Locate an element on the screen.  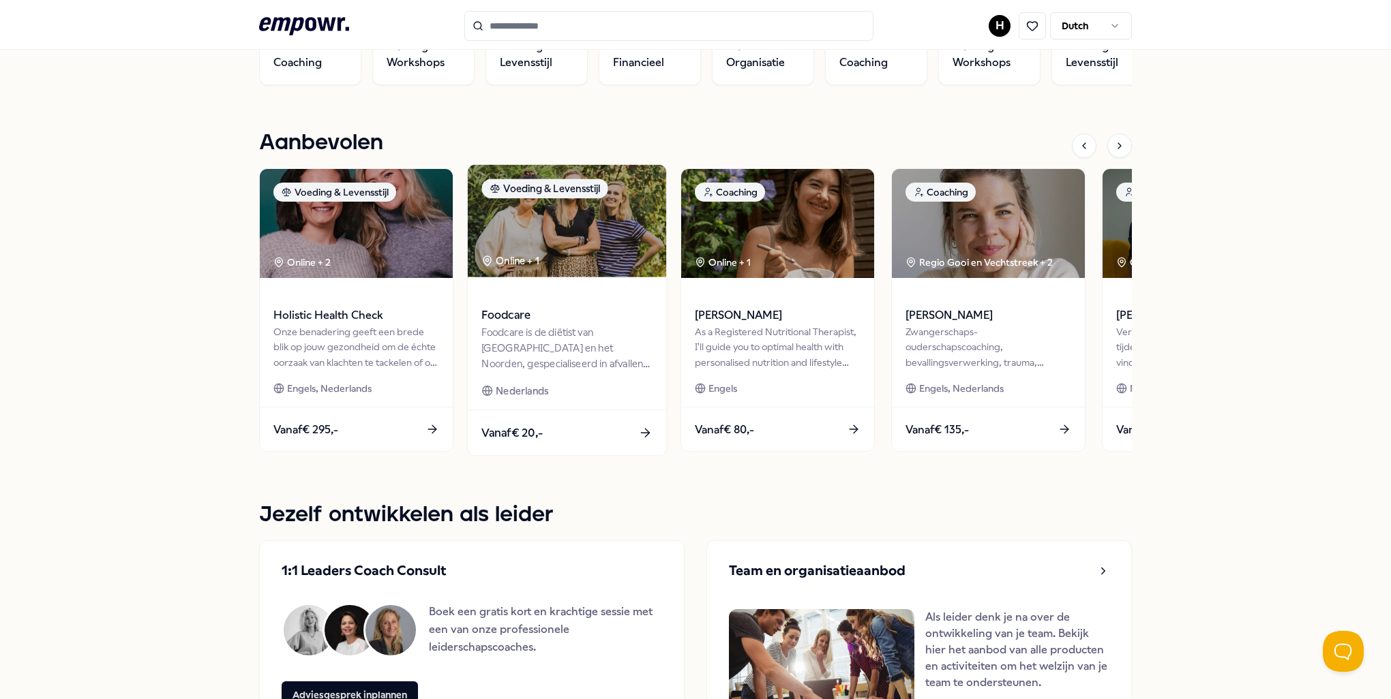
div: As a Registered Nutritional Therapist, I'll guide you to optimal health with personalised nutriti... is located at coordinates (777, 347).